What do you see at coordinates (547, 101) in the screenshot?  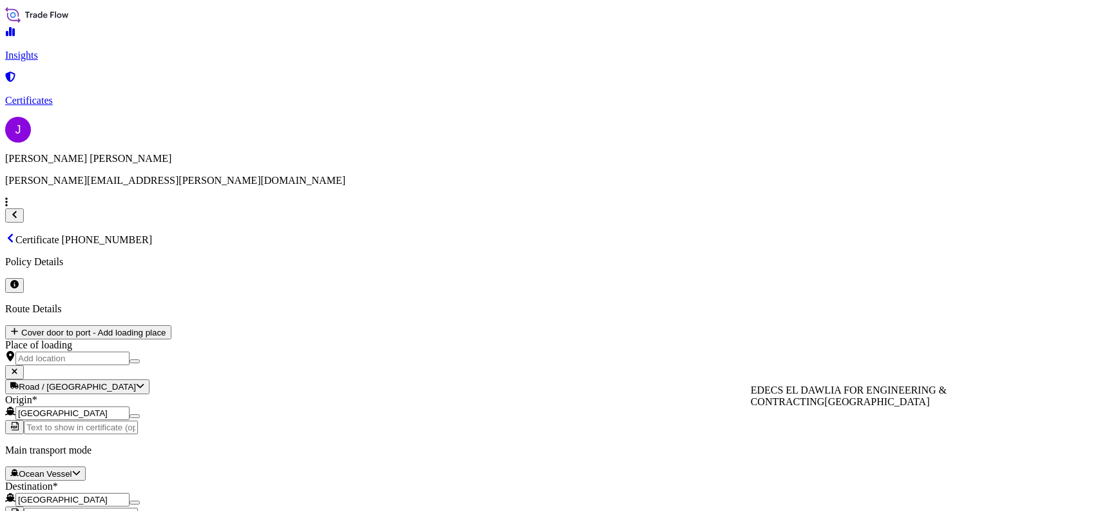 I see `p: Certificates` at bounding box center [547, 101].